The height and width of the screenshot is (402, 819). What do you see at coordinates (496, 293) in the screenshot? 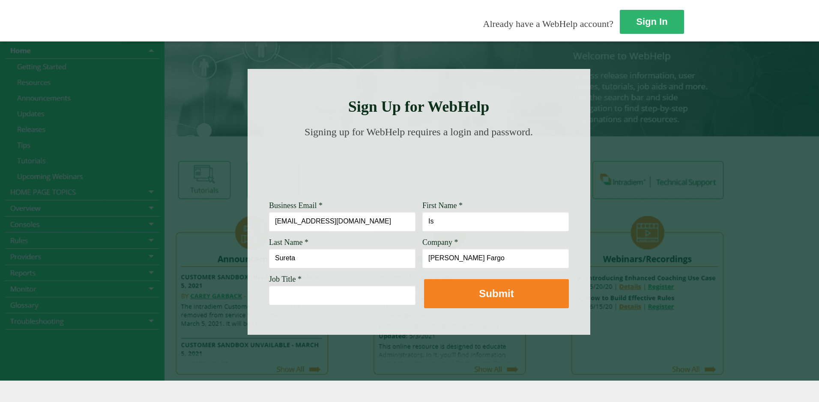
I see `strong: Submit` at bounding box center [496, 293].